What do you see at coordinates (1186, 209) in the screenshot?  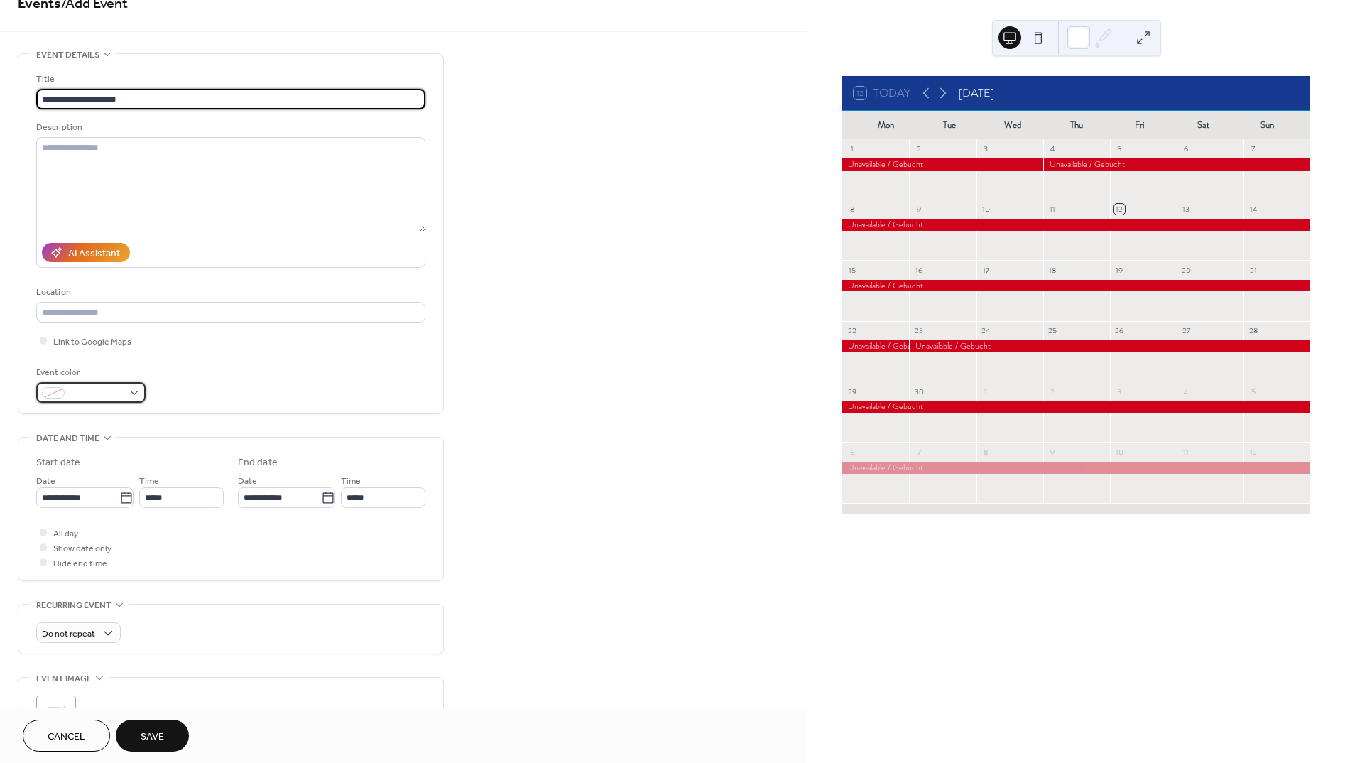 I see `div: 13` at bounding box center [1186, 209].